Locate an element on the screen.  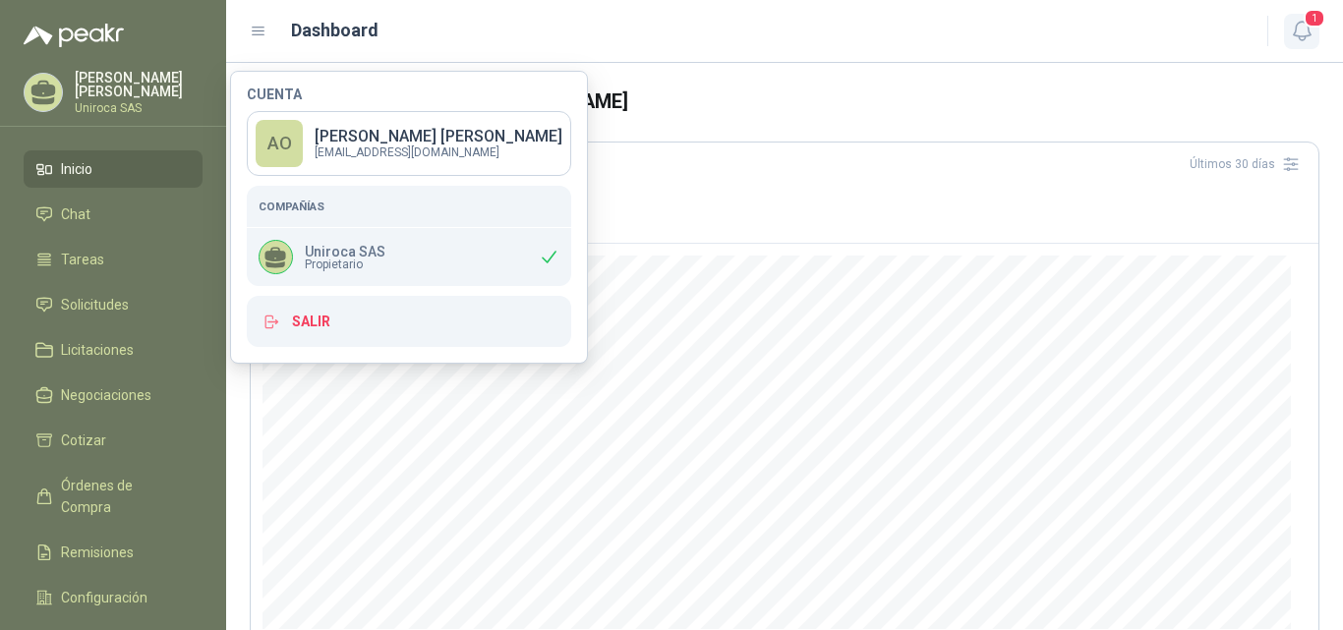
div: Últimos 30 días is located at coordinates (1248, 164).